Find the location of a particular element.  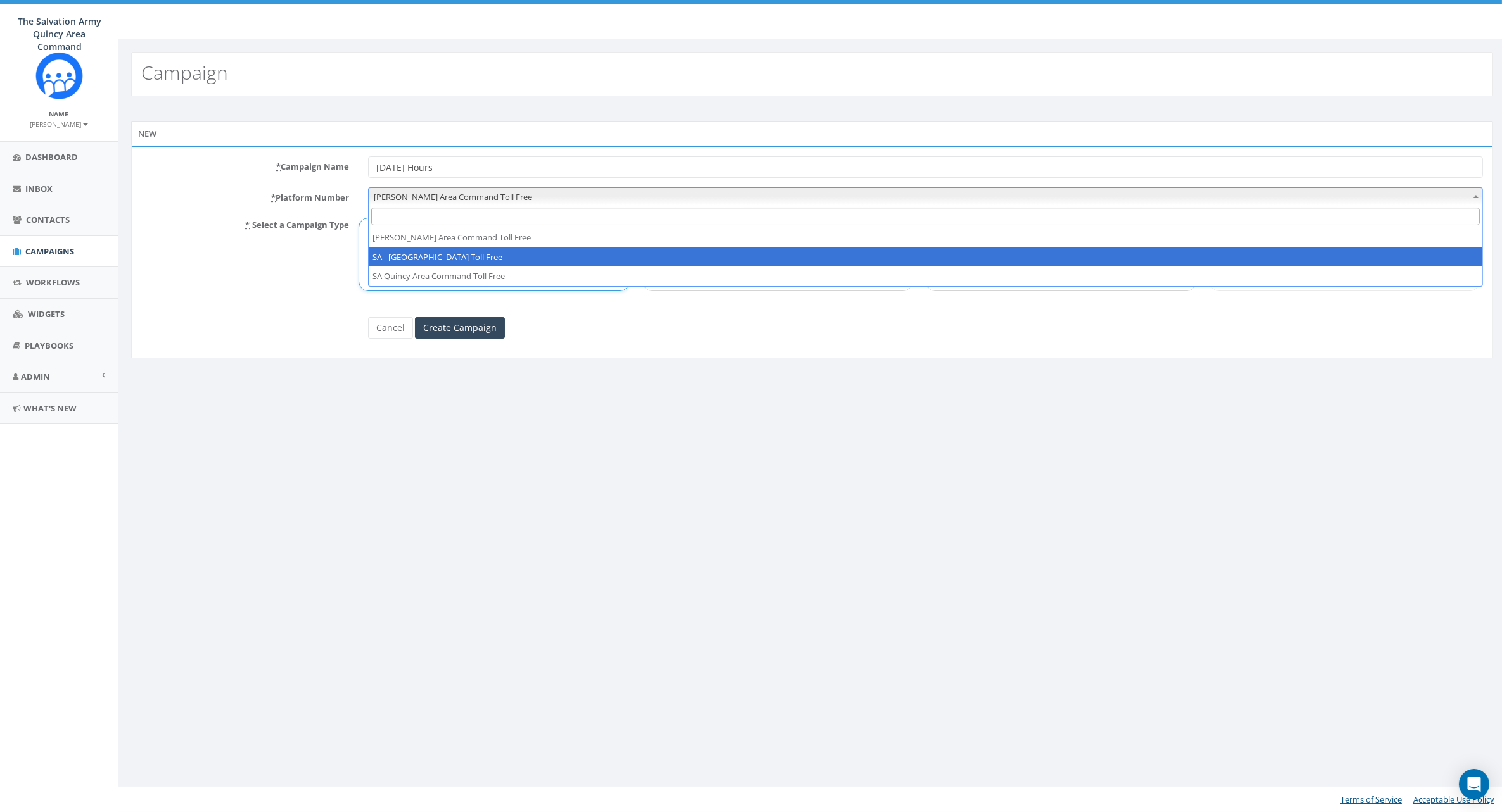

div: Open Intercom Messenger is located at coordinates (1474, 784).